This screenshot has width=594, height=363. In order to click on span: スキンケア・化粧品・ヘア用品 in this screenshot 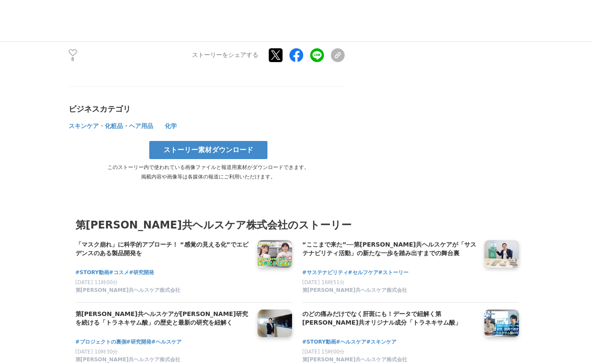, I will do `click(111, 126)`.